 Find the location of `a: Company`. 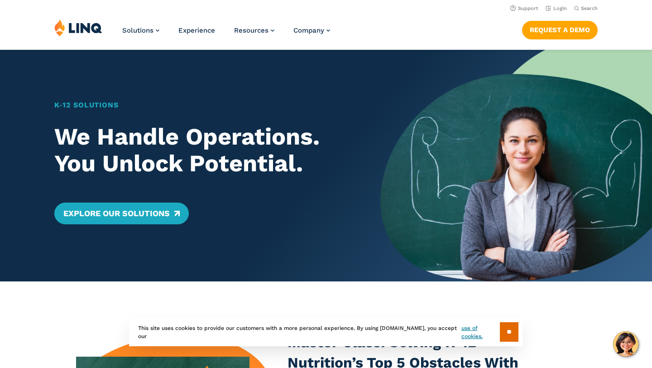

a: Company is located at coordinates (311, 30).